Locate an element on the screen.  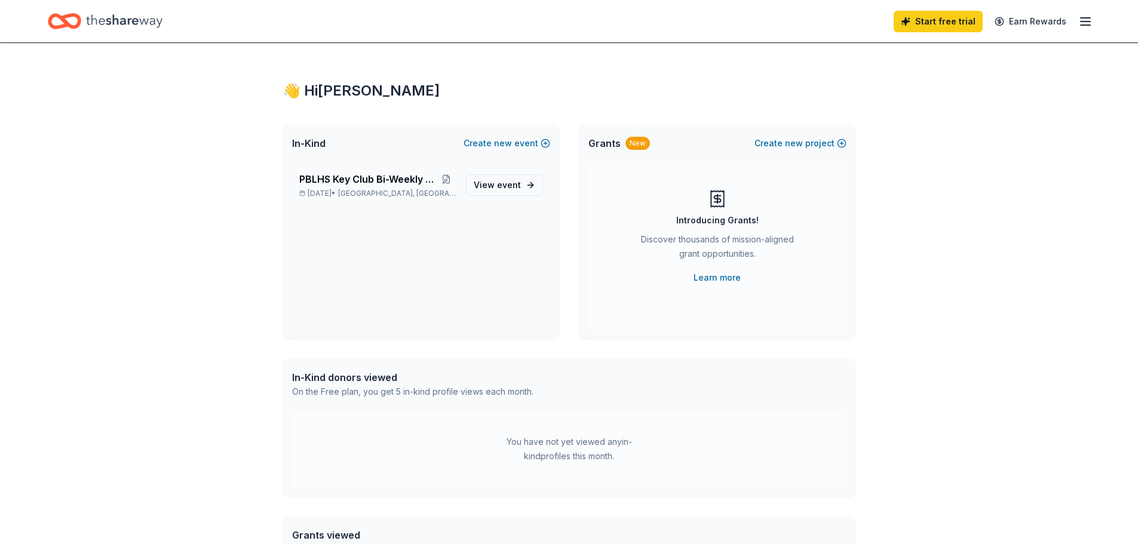
a: Home is located at coordinates (105, 21).